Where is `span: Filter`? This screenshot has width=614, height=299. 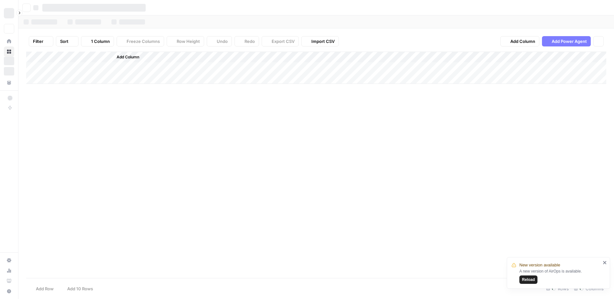 span: Filter is located at coordinates (38, 41).